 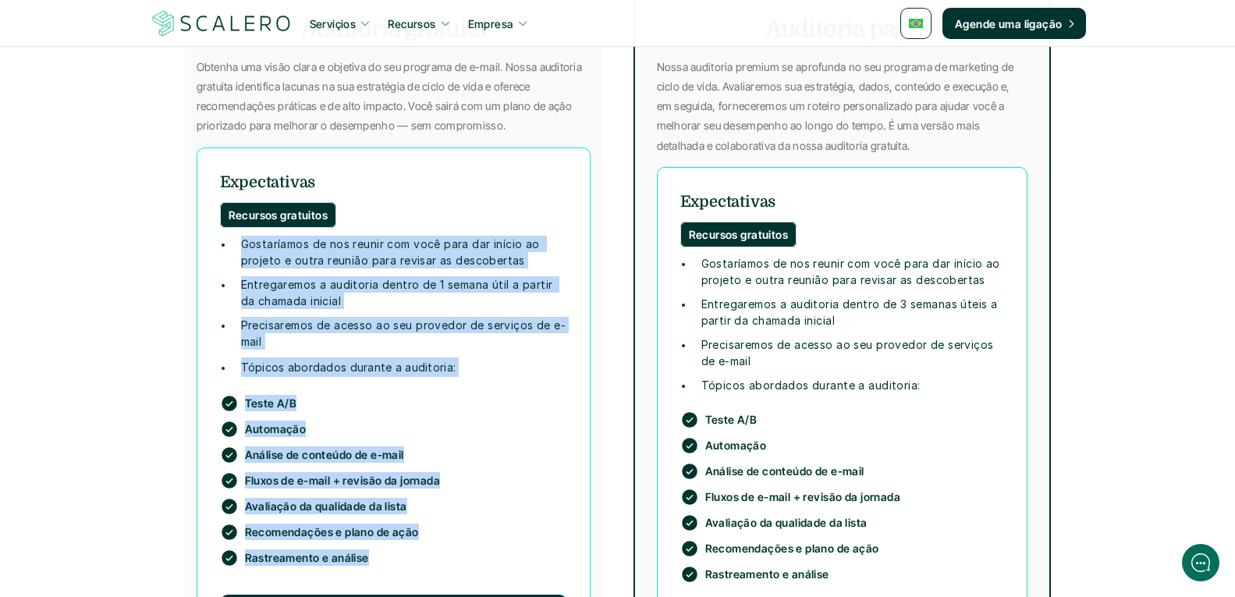 What do you see at coordinates (164, 501) in the screenshot?
I see `span: We run on Gist` at bounding box center [164, 501].